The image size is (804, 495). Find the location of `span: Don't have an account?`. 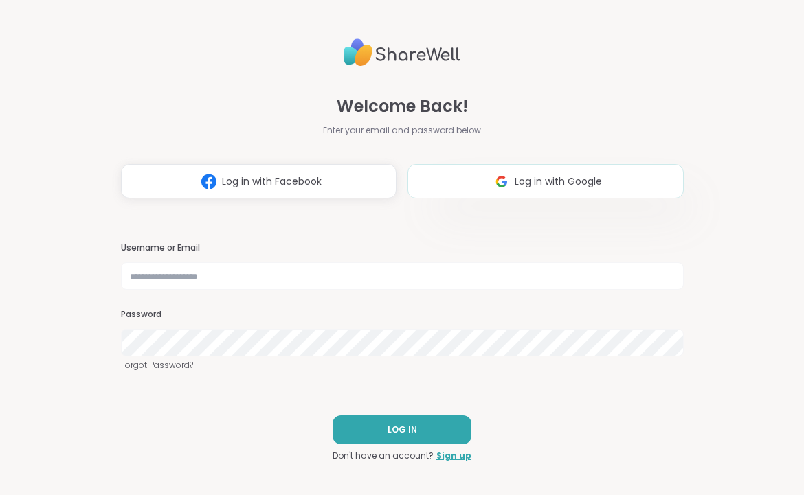

span: Don't have an account? is located at coordinates (383, 456).